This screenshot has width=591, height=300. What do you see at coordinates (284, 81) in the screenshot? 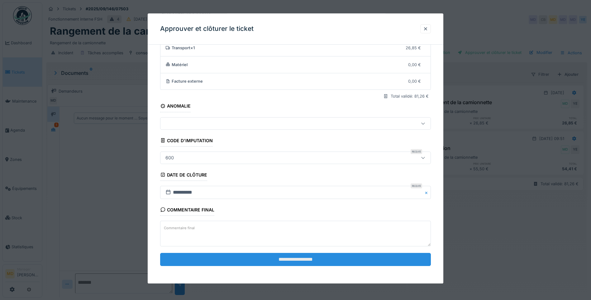
I see `div: Facture externe` at bounding box center [284, 81].